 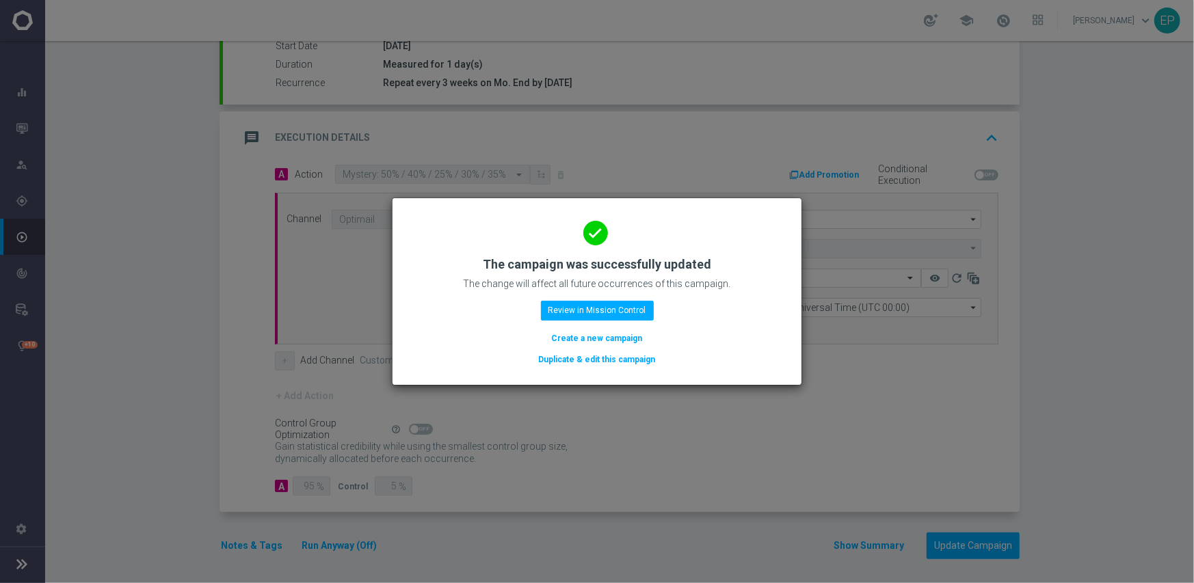 What do you see at coordinates (597, 339) in the screenshot?
I see `button: Create a new campaign` at bounding box center [597, 339].